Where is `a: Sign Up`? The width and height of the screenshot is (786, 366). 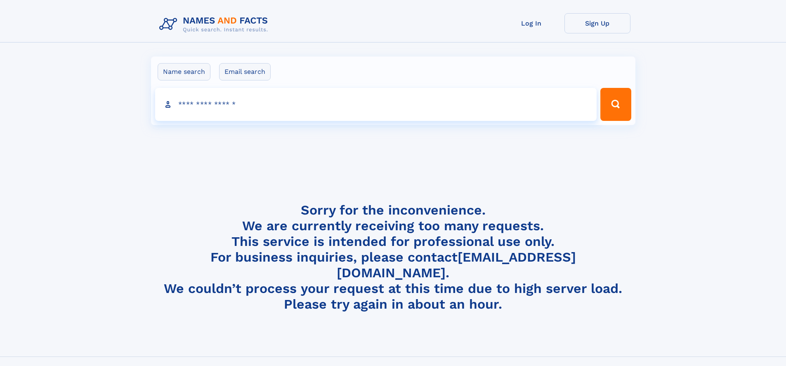 a: Sign Up is located at coordinates (598, 23).